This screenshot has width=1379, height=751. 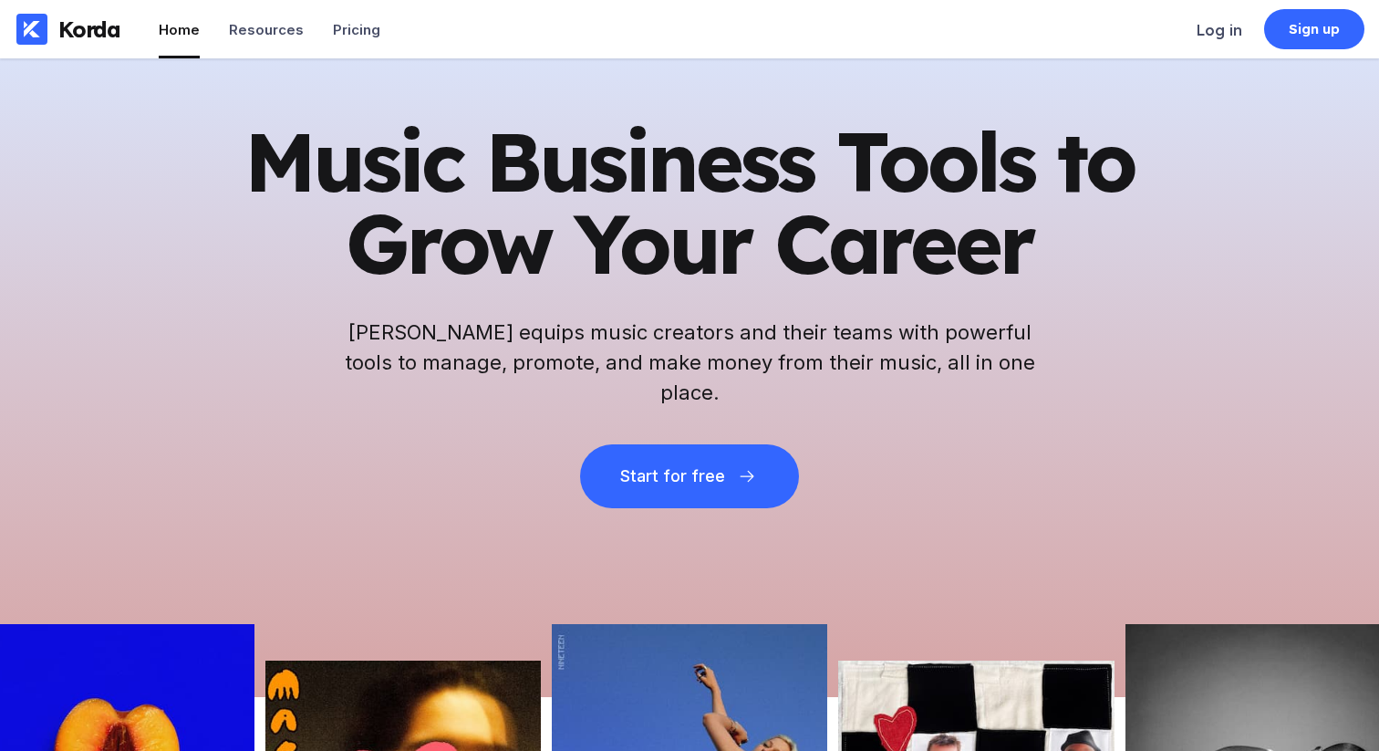 I want to click on div: Korda, so click(x=89, y=29).